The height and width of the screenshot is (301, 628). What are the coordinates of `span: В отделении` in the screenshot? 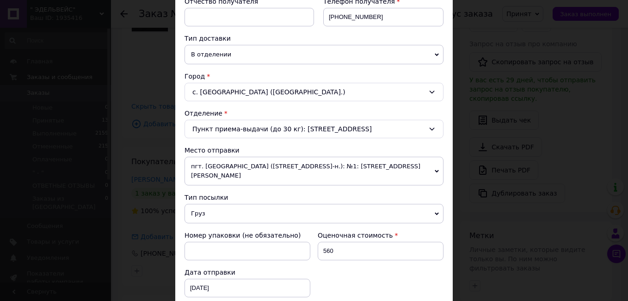 It's located at (314, 55).